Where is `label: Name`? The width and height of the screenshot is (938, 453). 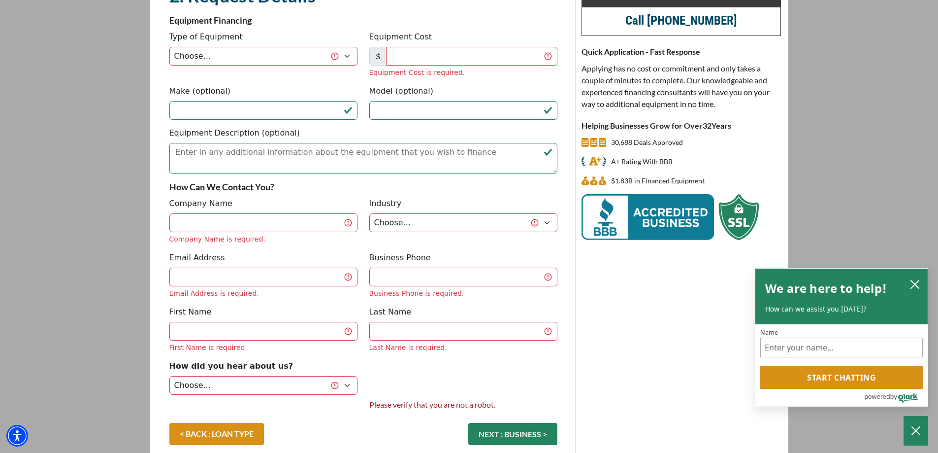
label: Name is located at coordinates (842, 332).